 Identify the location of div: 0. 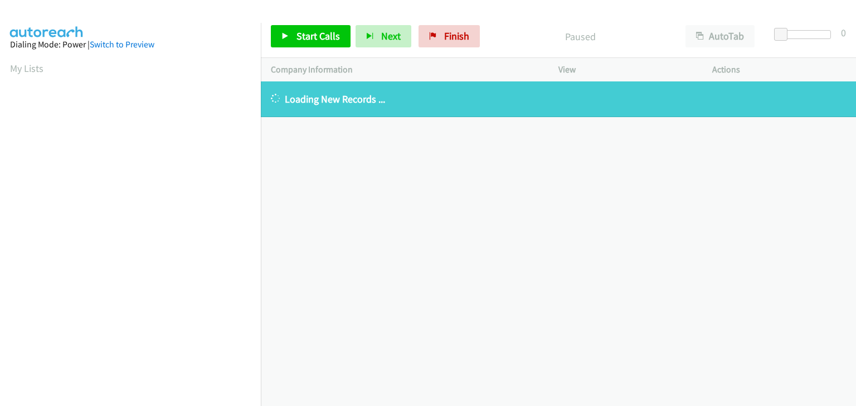
(844, 32).